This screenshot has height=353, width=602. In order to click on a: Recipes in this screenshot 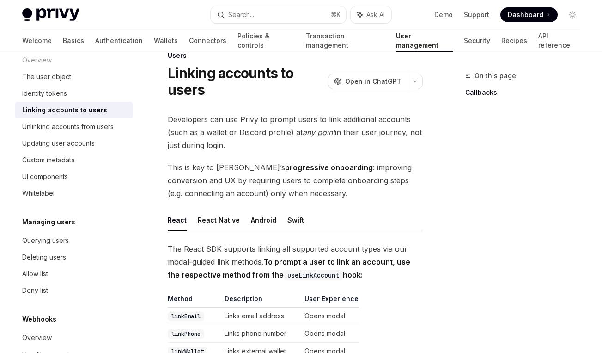, I will do `click(515, 41)`.